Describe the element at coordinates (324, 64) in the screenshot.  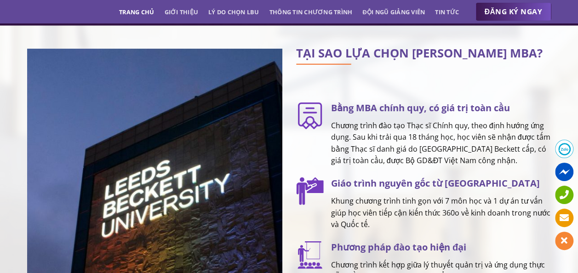
I see `img: line-lbu.jpg` at that location.